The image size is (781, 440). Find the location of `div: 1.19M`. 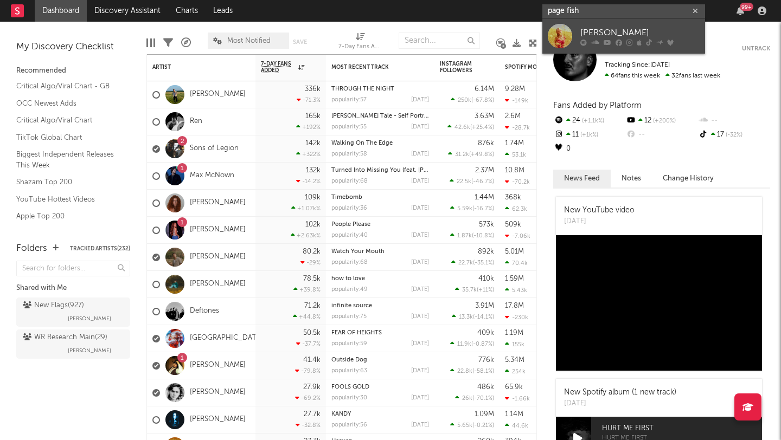

div: 1.19M is located at coordinates (514, 333).